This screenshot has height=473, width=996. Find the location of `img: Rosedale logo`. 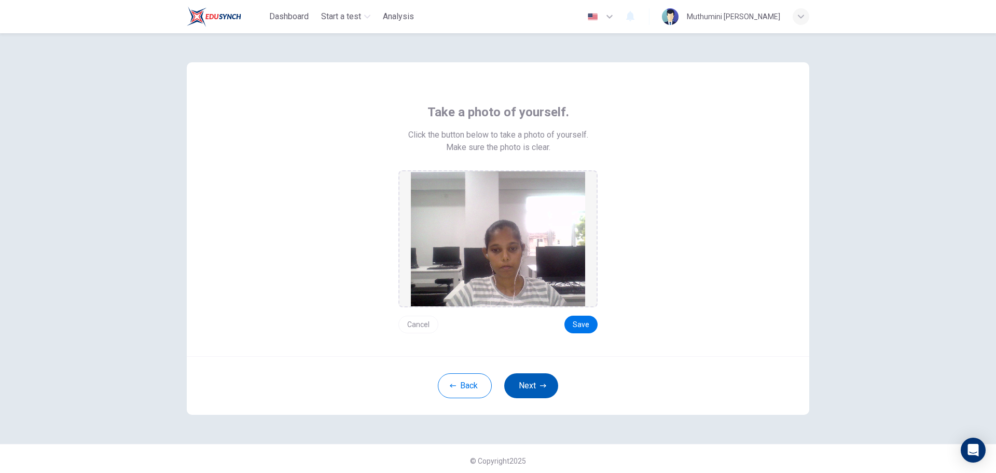

img: Rosedale logo is located at coordinates (214, 17).